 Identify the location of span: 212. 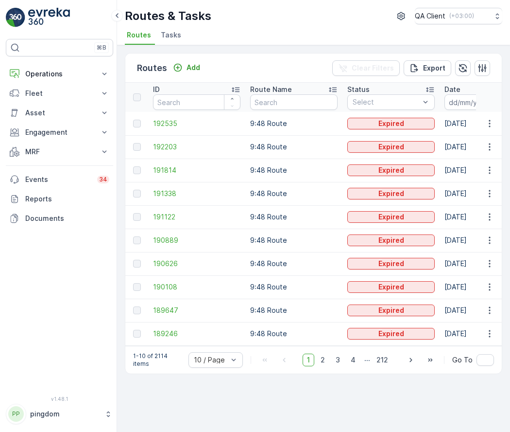
(382, 360).